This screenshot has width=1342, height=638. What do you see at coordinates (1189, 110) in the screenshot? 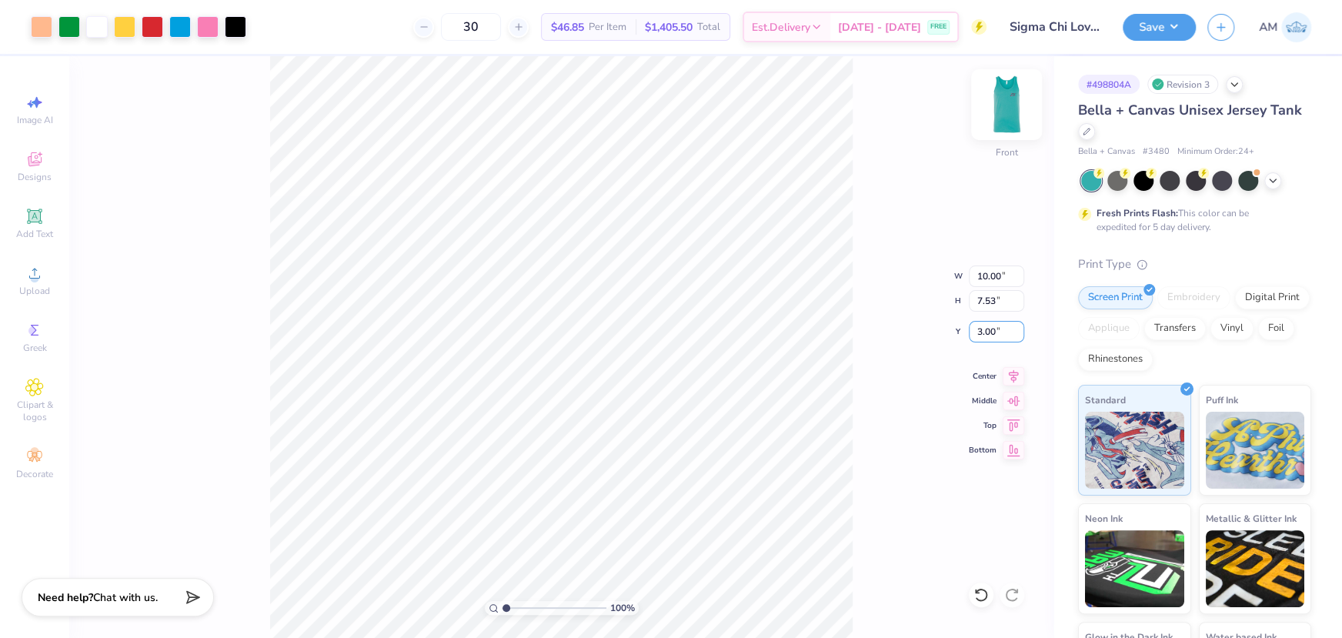
I see `span: Bella + Canvas Unisex Jersey Tank` at bounding box center [1189, 110].